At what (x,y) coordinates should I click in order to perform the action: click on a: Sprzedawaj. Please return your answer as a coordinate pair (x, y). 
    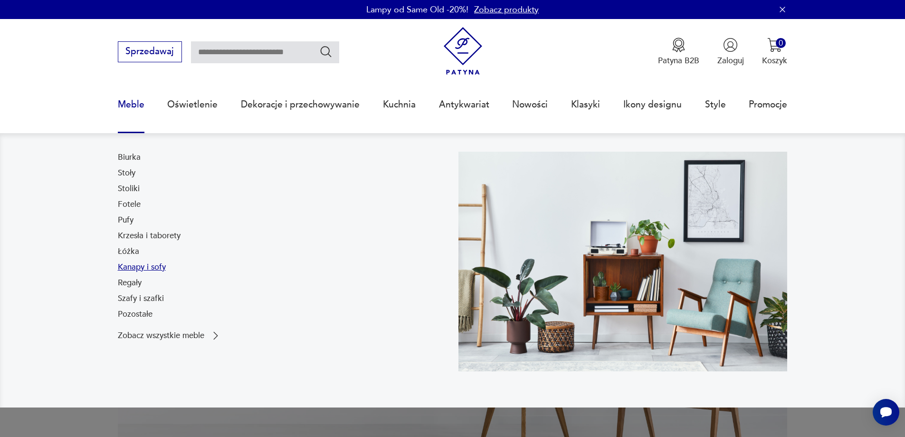
    Looking at the image, I should click on (150, 52).